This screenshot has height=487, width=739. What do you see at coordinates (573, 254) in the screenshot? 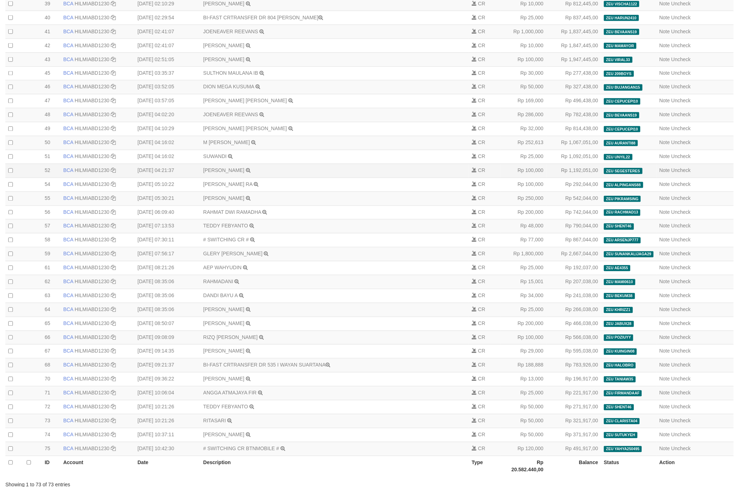
I see `td: Rp 2,667,044,00` at bounding box center [573, 254].